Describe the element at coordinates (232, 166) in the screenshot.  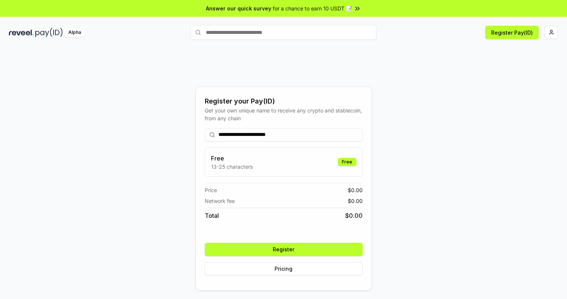
I see `p: 13-25 characters` at that location.